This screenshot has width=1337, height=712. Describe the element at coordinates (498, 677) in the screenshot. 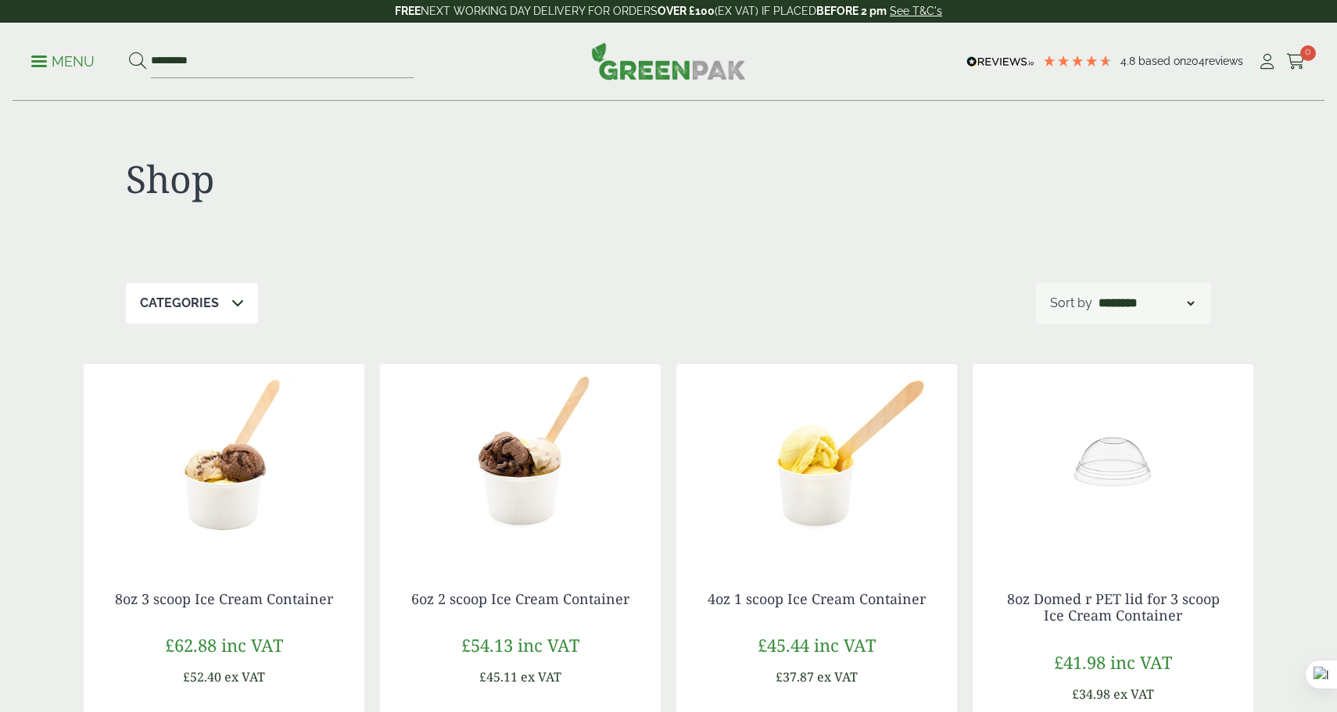

I see `span: £45.11` at that location.